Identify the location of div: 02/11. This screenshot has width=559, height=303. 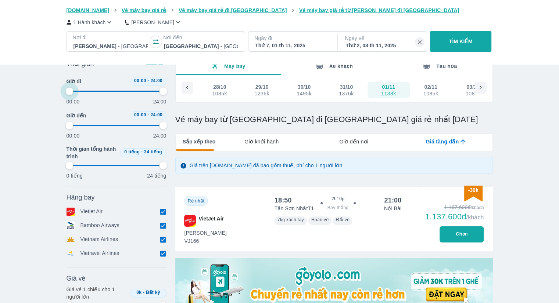
(431, 87).